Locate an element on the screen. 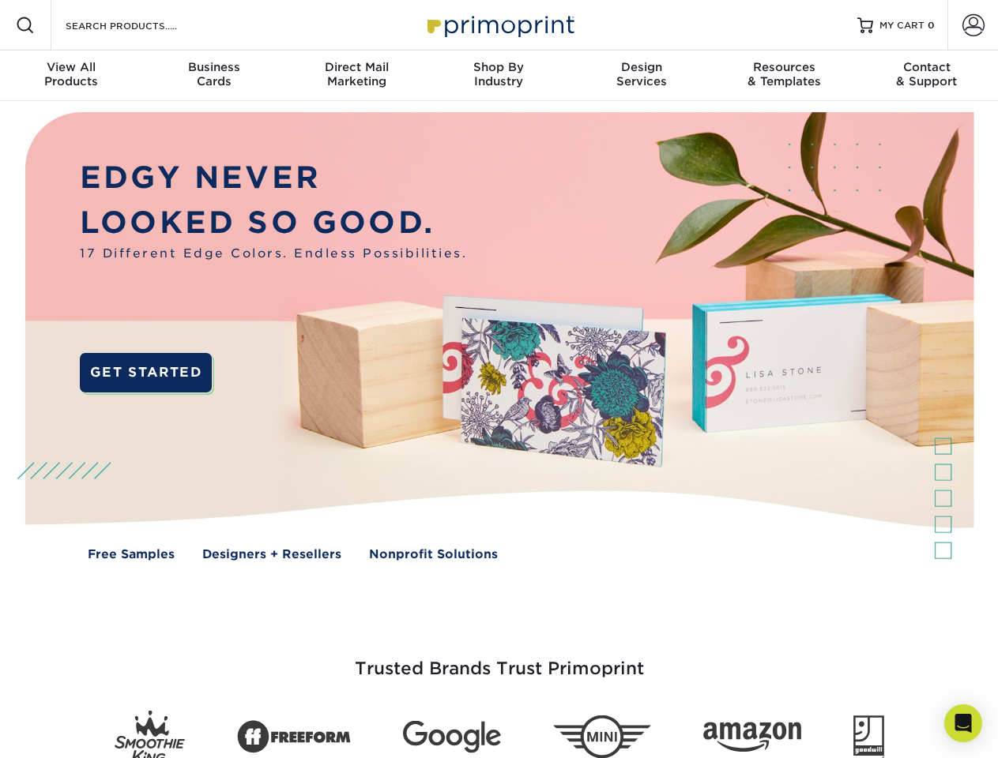 This screenshot has width=998, height=758. span: Resources is located at coordinates (784, 67).